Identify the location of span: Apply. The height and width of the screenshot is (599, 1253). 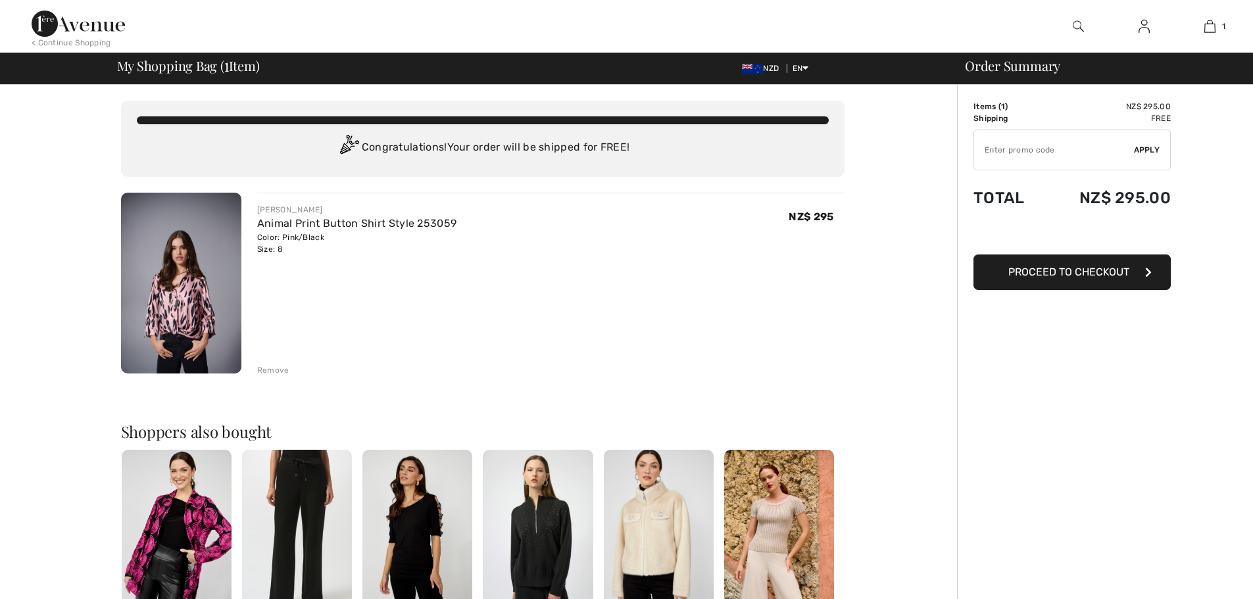
(1147, 150).